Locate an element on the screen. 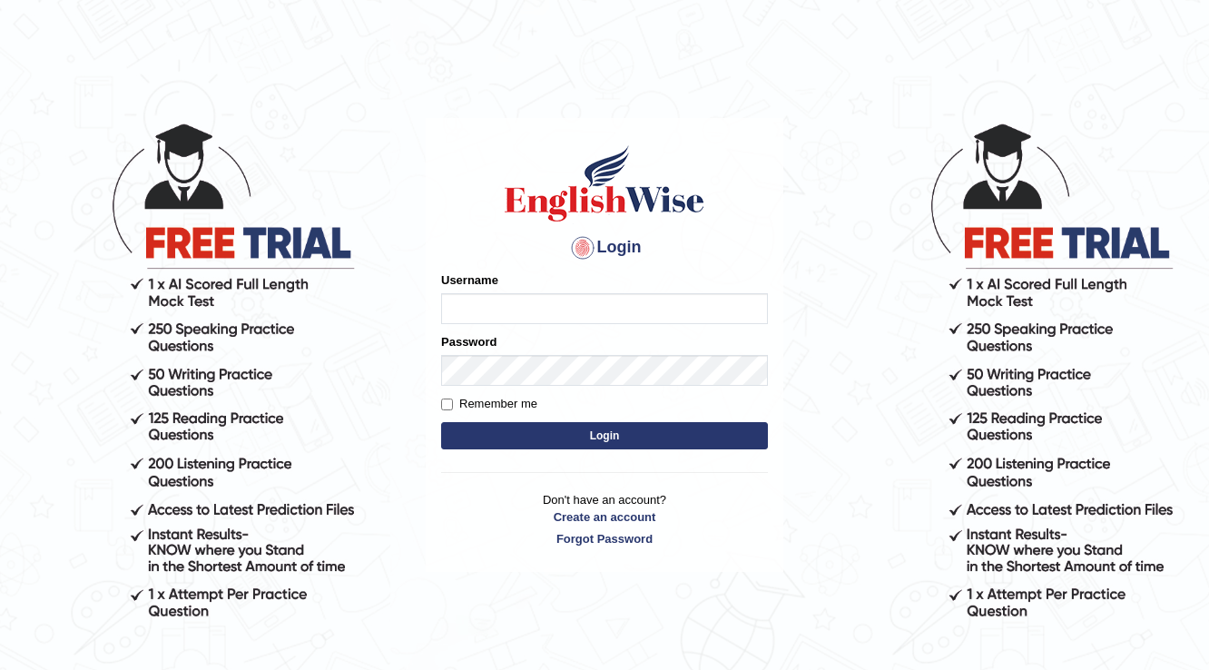  a: Forgot Password is located at coordinates (605, 538).